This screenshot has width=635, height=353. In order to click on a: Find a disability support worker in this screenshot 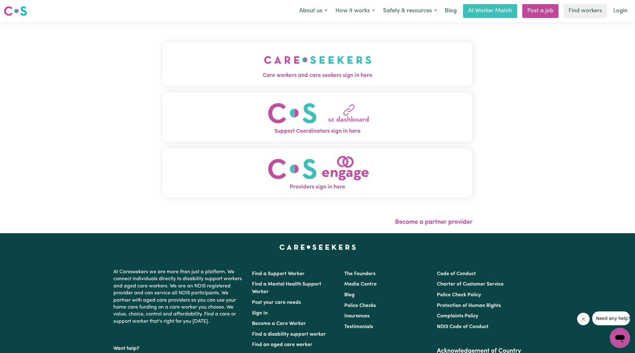, I will do `click(289, 334)`.